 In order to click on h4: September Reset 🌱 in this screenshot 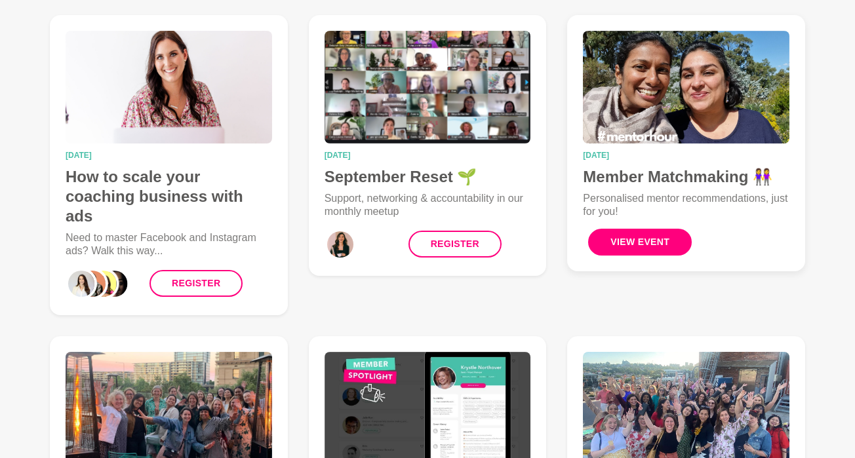, I will do `click(427, 177)`.